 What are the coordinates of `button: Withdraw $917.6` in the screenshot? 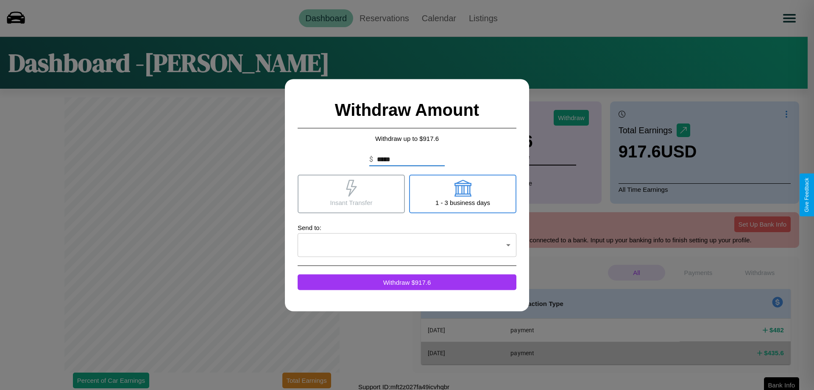 It's located at (407, 282).